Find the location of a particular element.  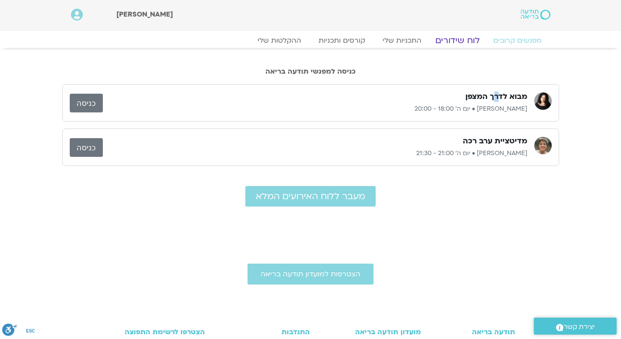

h3: התנדבות is located at coordinates (269, 332).